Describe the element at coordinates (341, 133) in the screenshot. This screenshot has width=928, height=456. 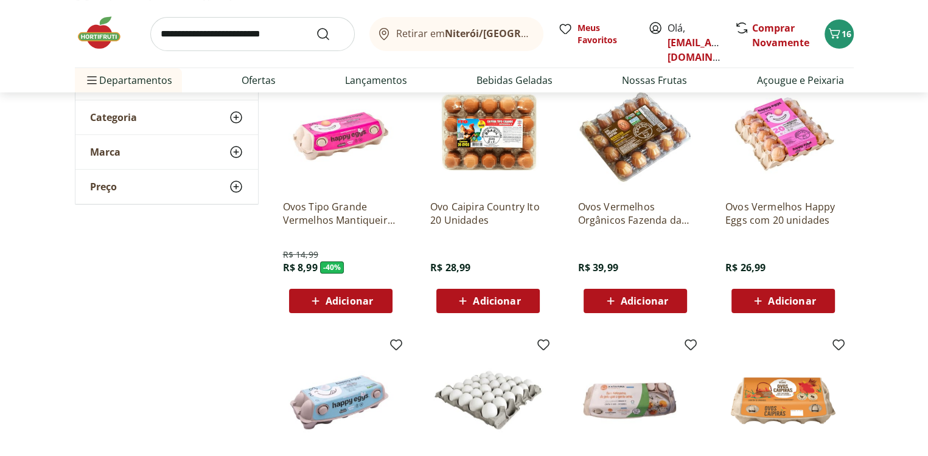
I see `img: Ovos Tipo Grande Vermelhos Mantiqueira Happy Eggs 10 Unidades` at that location.